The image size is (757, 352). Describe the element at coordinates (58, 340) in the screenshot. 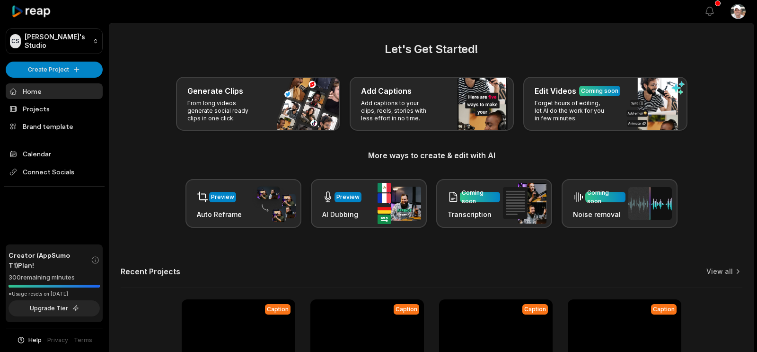

I see `a: Privacy` at that location.